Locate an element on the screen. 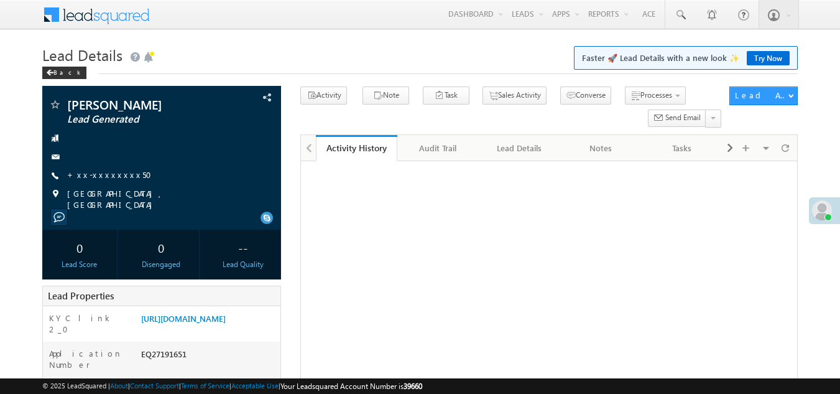 Image resolution: width=840 pixels, height=394 pixels. button: Lead Actions is located at coordinates (764, 96).